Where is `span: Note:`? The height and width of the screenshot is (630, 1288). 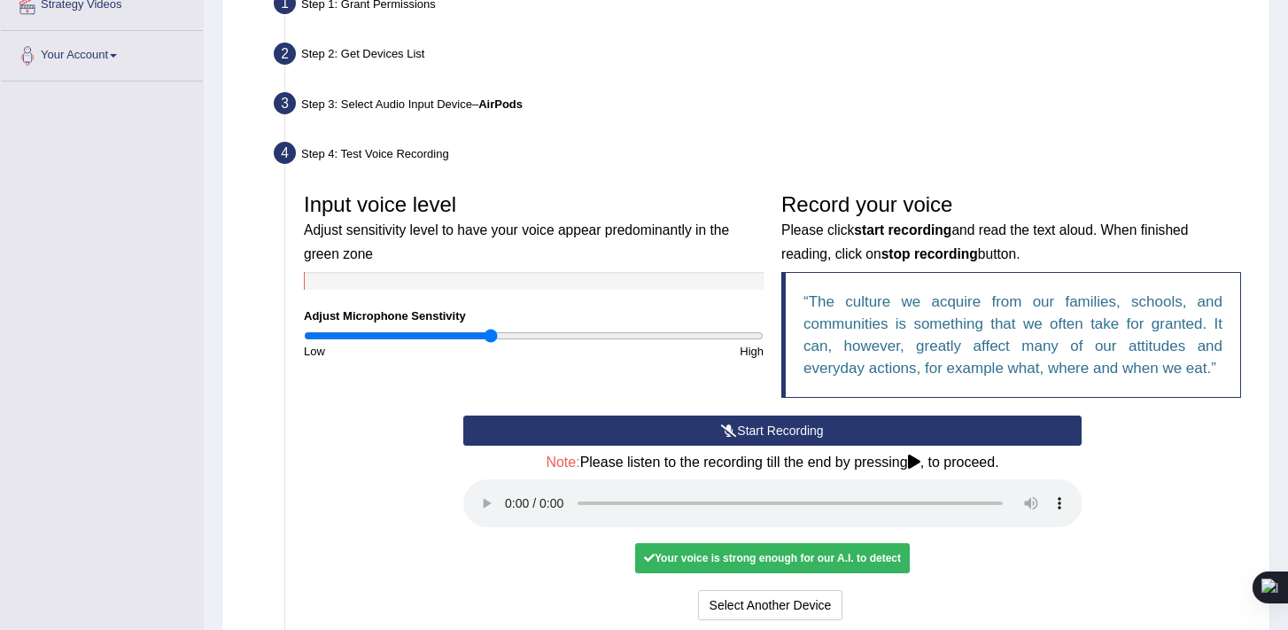 span: Note: is located at coordinates (562, 461).